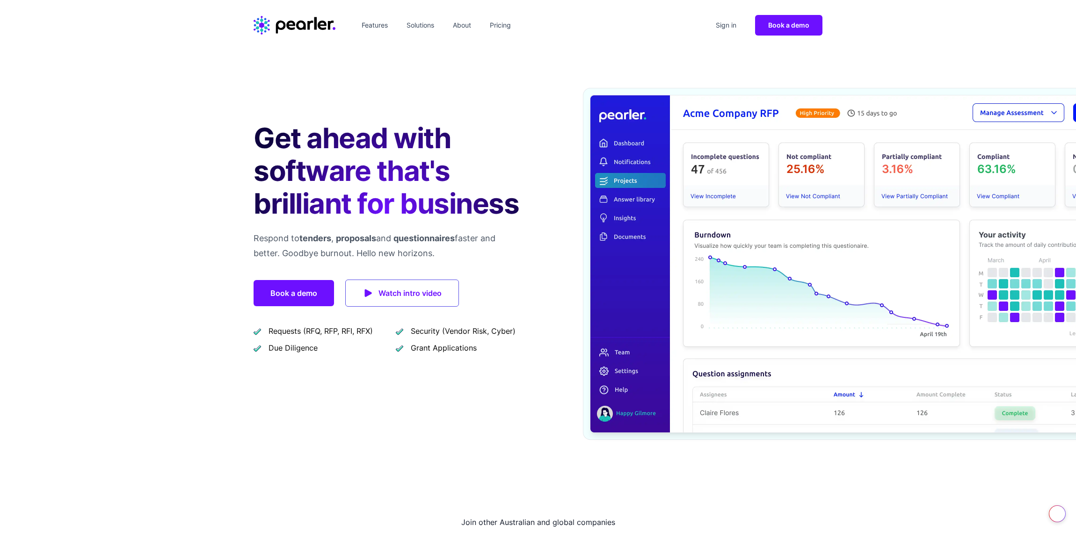 Image resolution: width=1076 pixels, height=539 pixels. Describe the element at coordinates (293, 348) in the screenshot. I see `span: Due Diligence` at that location.